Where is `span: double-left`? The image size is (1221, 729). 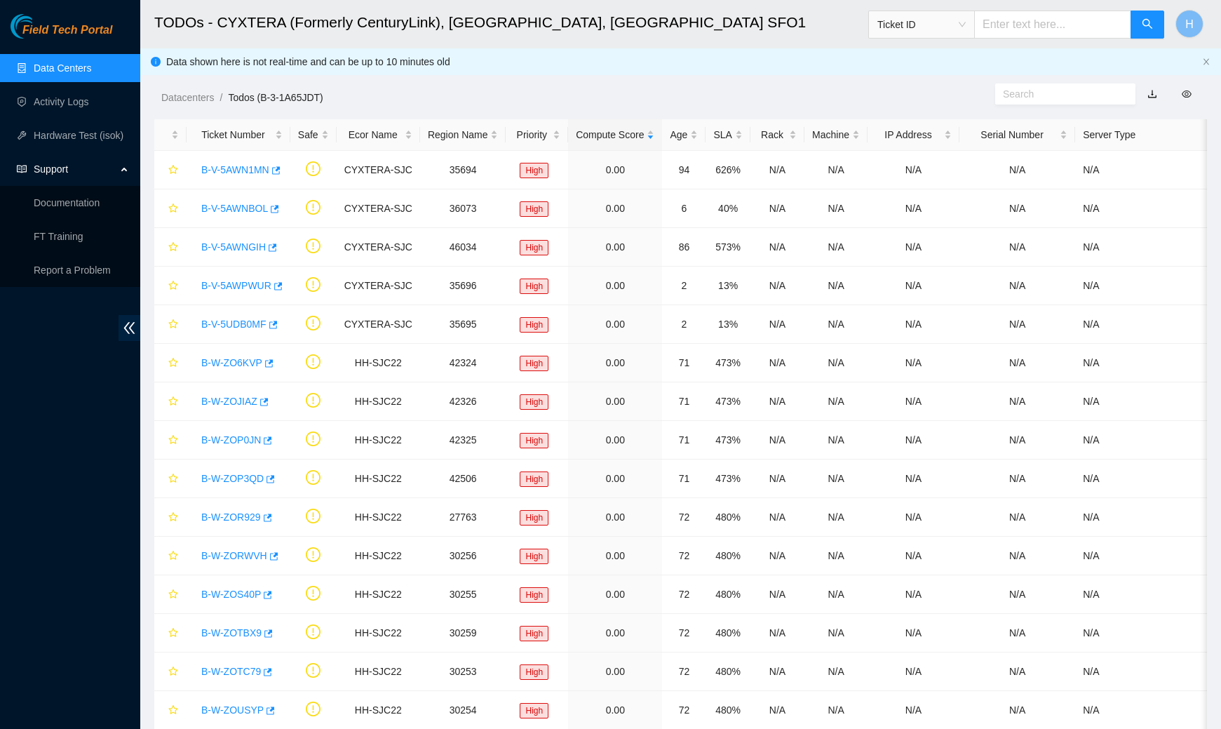
span: double-left is located at coordinates (129, 328).